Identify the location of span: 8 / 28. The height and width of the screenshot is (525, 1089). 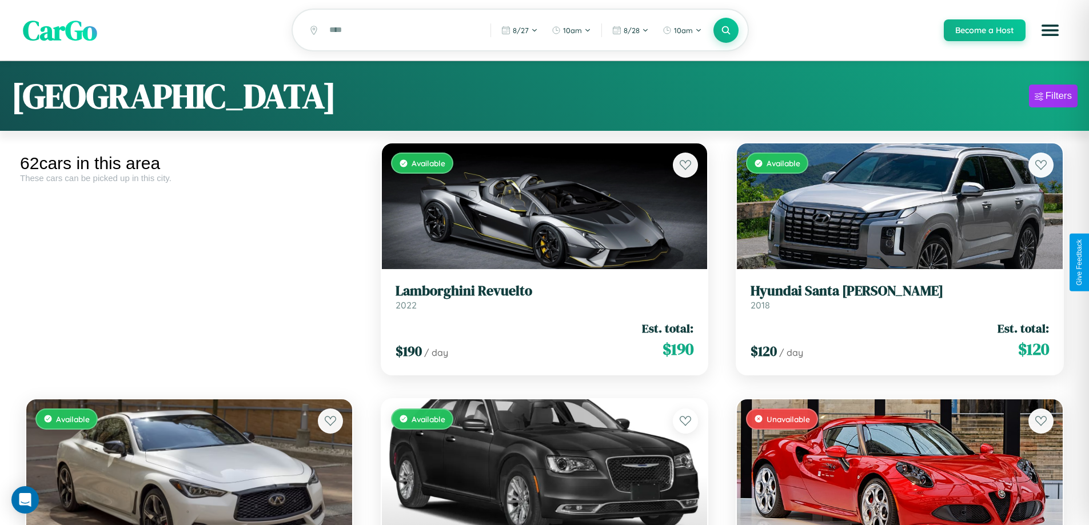
(632, 30).